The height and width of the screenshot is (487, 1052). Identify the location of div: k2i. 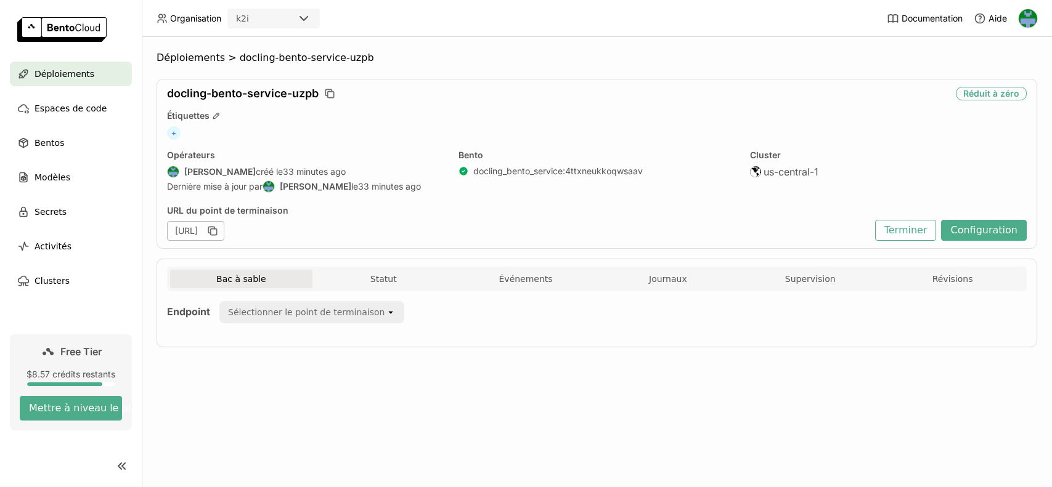
(242, 18).